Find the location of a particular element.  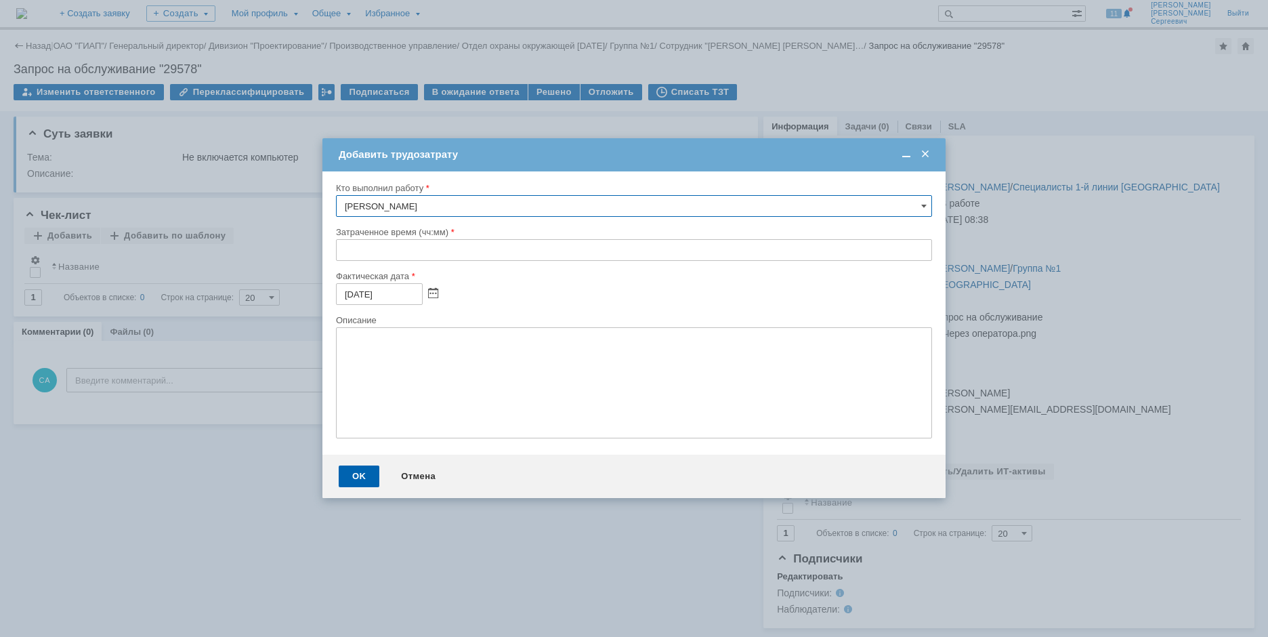

span: Закрыть is located at coordinates (925, 154).